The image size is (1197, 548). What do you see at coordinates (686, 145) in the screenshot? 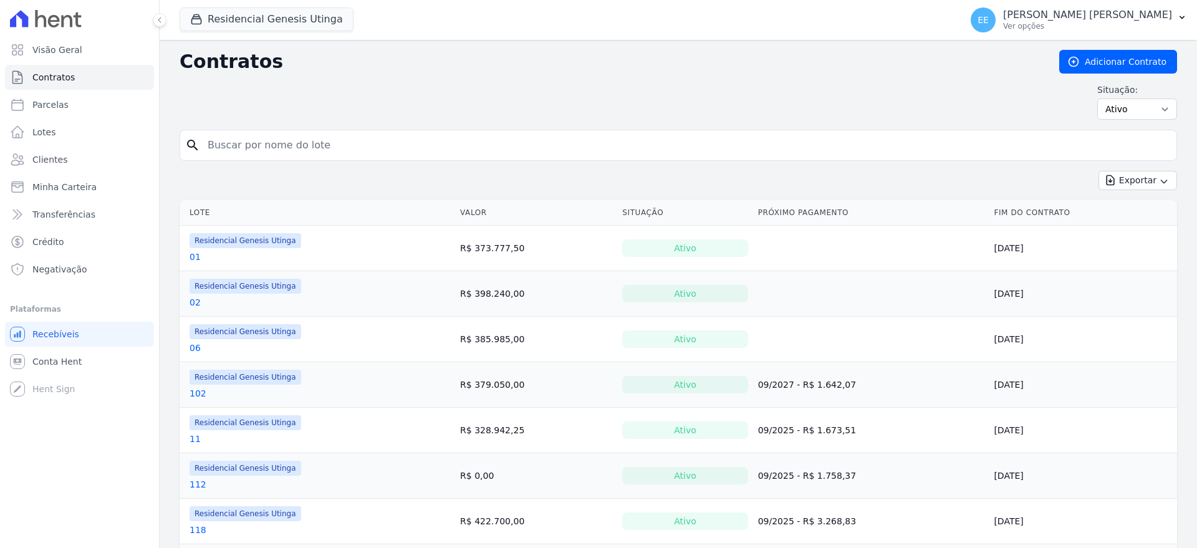
I see `input: Buscar por nome do lote` at bounding box center [686, 145].